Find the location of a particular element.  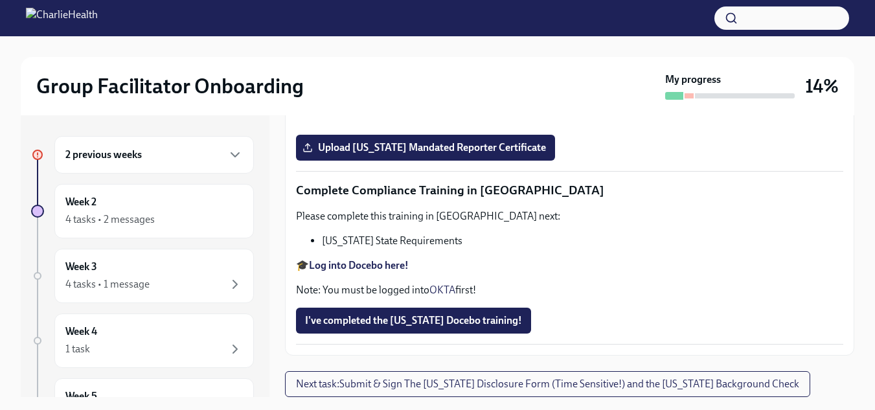

strong: Log into Docebo here! is located at coordinates (359, 265).